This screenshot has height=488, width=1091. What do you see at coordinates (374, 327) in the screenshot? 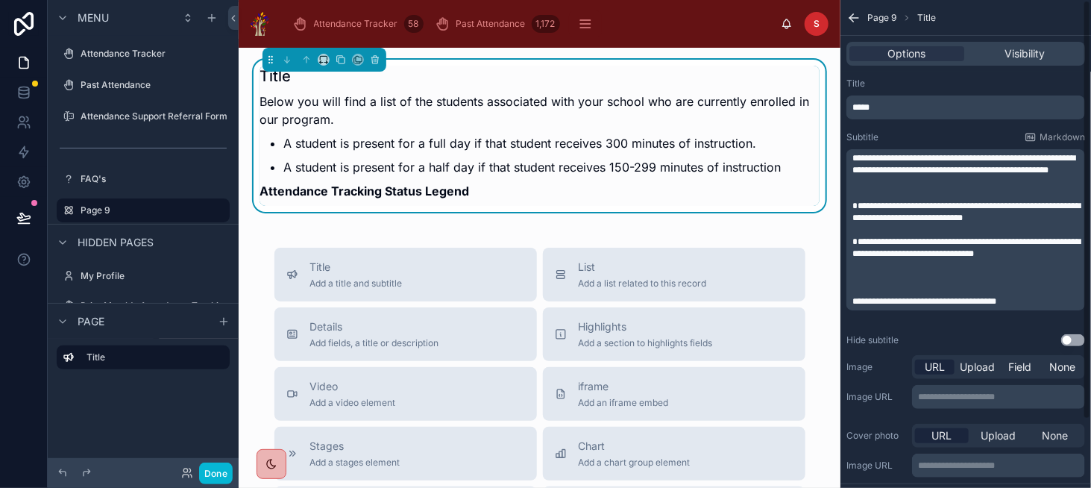
I see `span: Details` at bounding box center [374, 327].